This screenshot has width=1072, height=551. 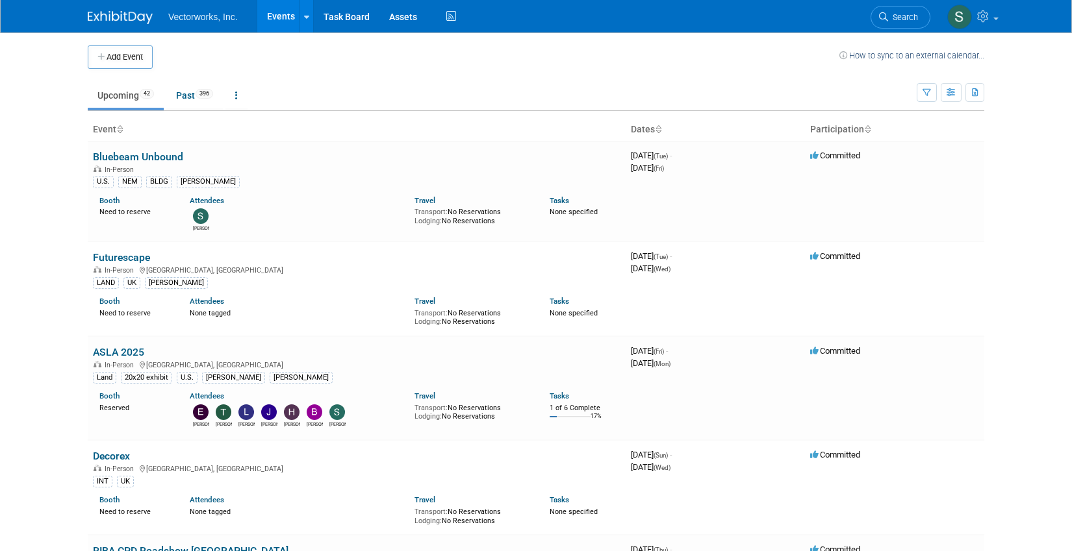 What do you see at coordinates (138, 157) in the screenshot?
I see `a: Bluebeam Unbound` at bounding box center [138, 157].